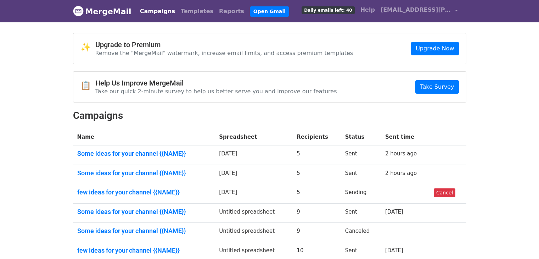 Image resolution: width=539 pixels, height=259 pixels. What do you see at coordinates (216, 91) in the screenshot?
I see `p: Take our quick 2-minute survey to help us better serve you and improve our features` at bounding box center [216, 91].